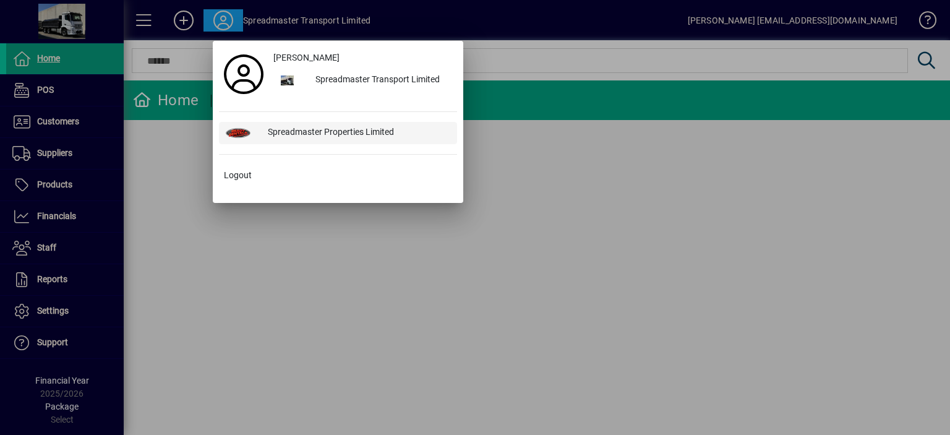 The image size is (950, 435). What do you see at coordinates (358, 133) in the screenshot?
I see `div: Spreadmaster Properties Limited` at bounding box center [358, 133].